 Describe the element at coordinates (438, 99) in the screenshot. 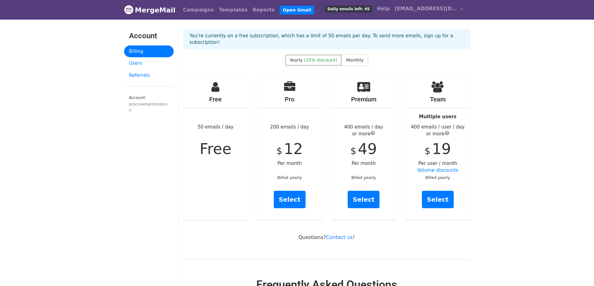

I see `h4: Team` at that location.